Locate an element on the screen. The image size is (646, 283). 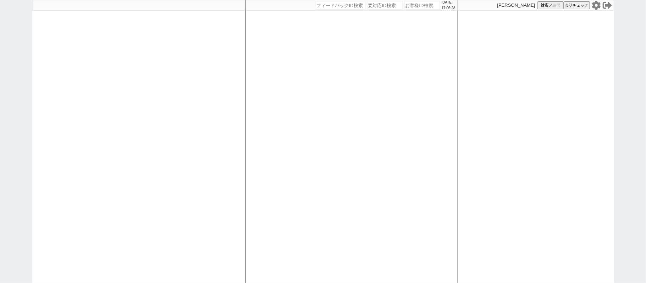
span: 練習 is located at coordinates (557, 5).